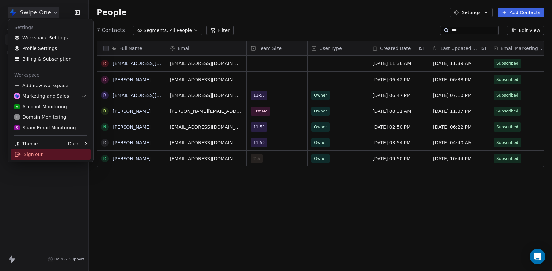  I want to click on div: Sign out, so click(51, 154).